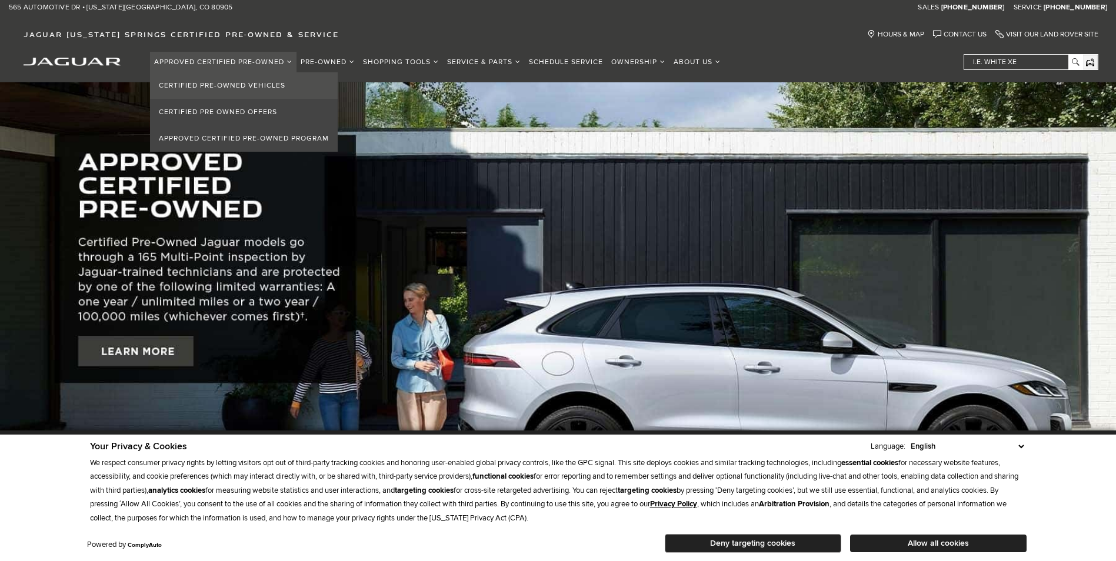  I want to click on a: Service & Parts, so click(483, 62).